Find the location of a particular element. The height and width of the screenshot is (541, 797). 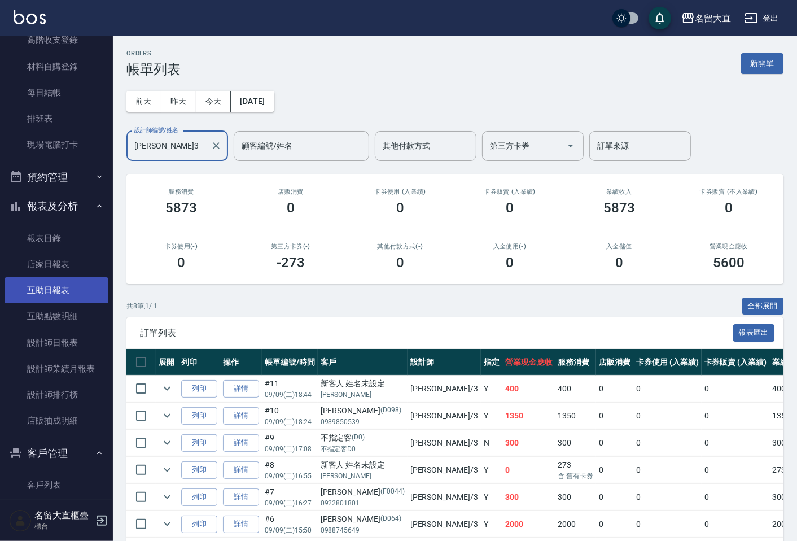

h3: 5600 is located at coordinates (729, 263).